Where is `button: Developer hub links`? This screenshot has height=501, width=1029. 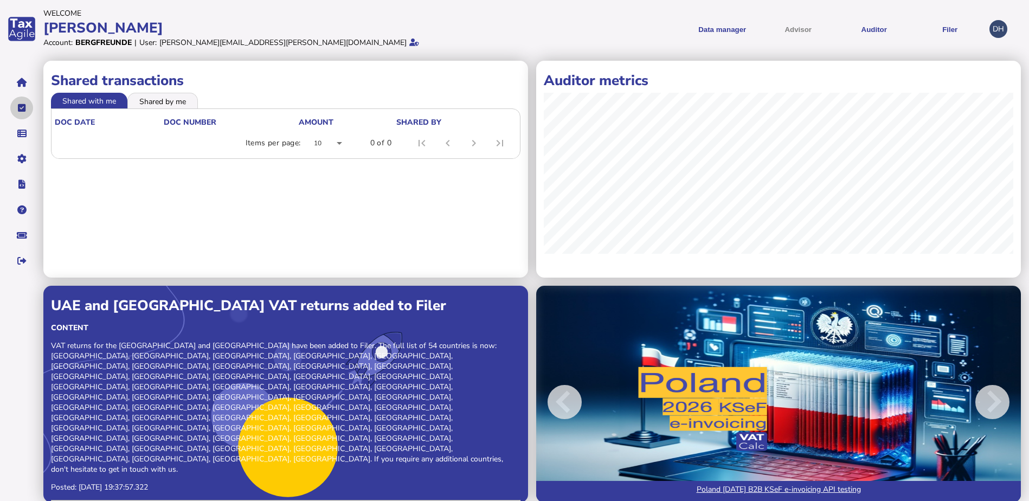 button: Developer hub links is located at coordinates (22, 184).